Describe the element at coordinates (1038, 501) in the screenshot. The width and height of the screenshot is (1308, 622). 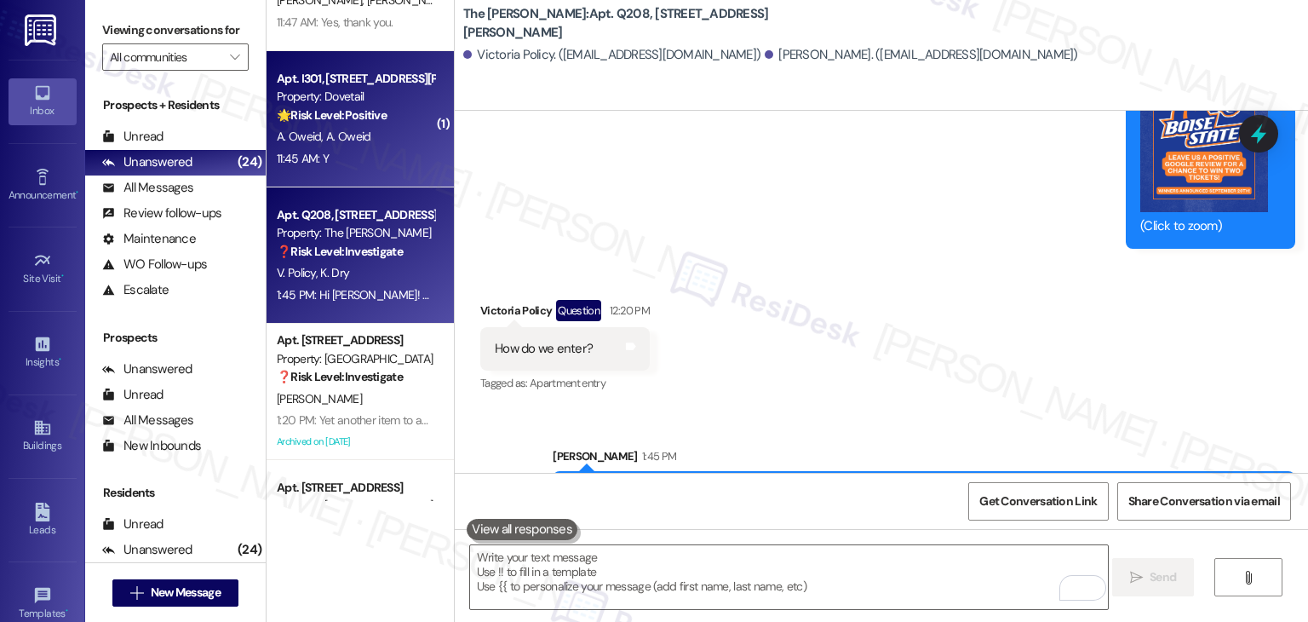
I see `button: Get Conversation Link` at that location.